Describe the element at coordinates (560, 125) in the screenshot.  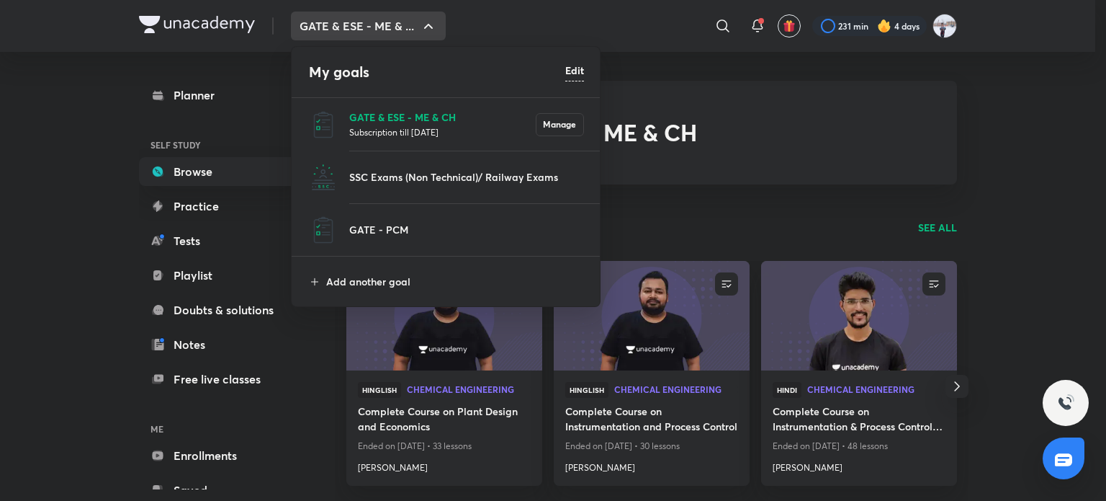
I see `button: Manage` at that location.